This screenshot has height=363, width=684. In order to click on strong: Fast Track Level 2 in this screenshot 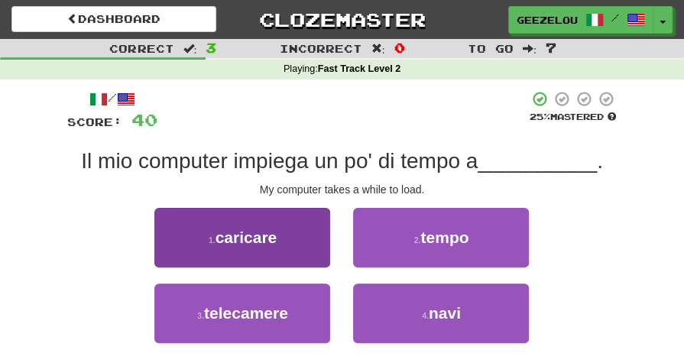, I will do `click(359, 69)`.